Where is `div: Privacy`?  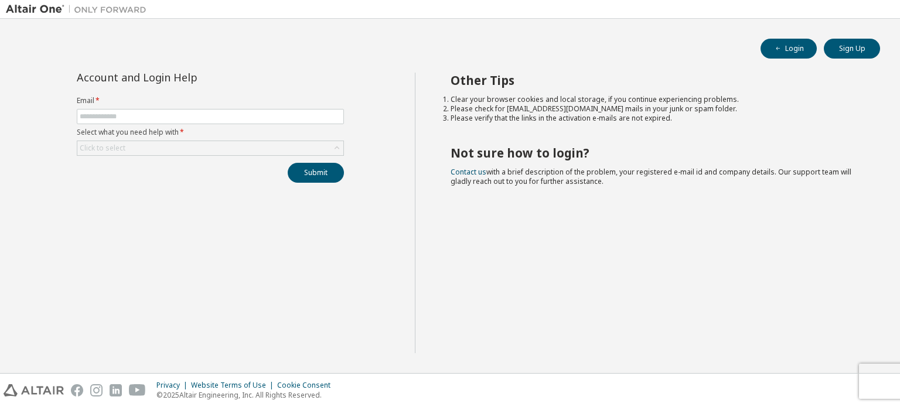
div: Privacy is located at coordinates (173, 385).